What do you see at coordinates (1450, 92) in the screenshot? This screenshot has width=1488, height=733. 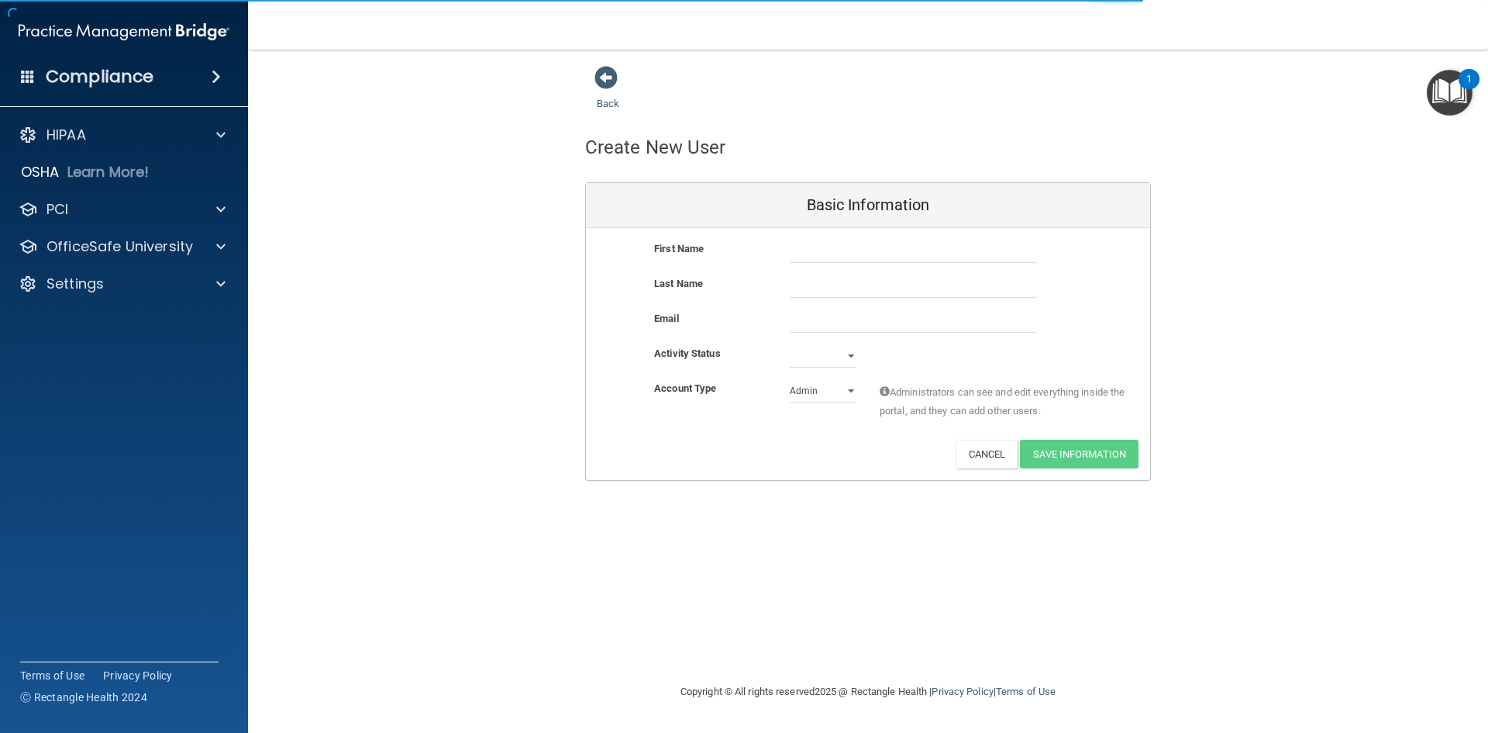 I see `button: Open Resource Center, 1 new notification` at bounding box center [1450, 92].